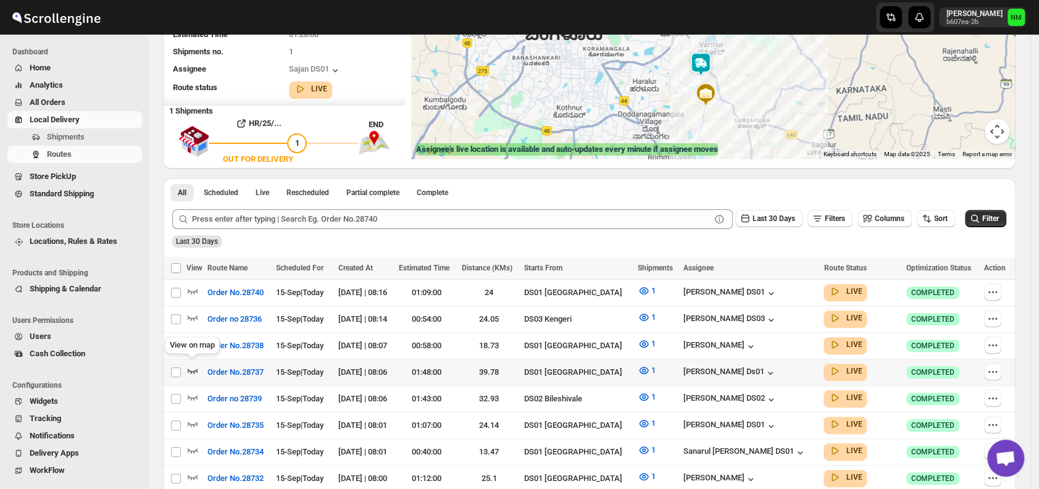  I want to click on span: WorkFlow, so click(47, 470).